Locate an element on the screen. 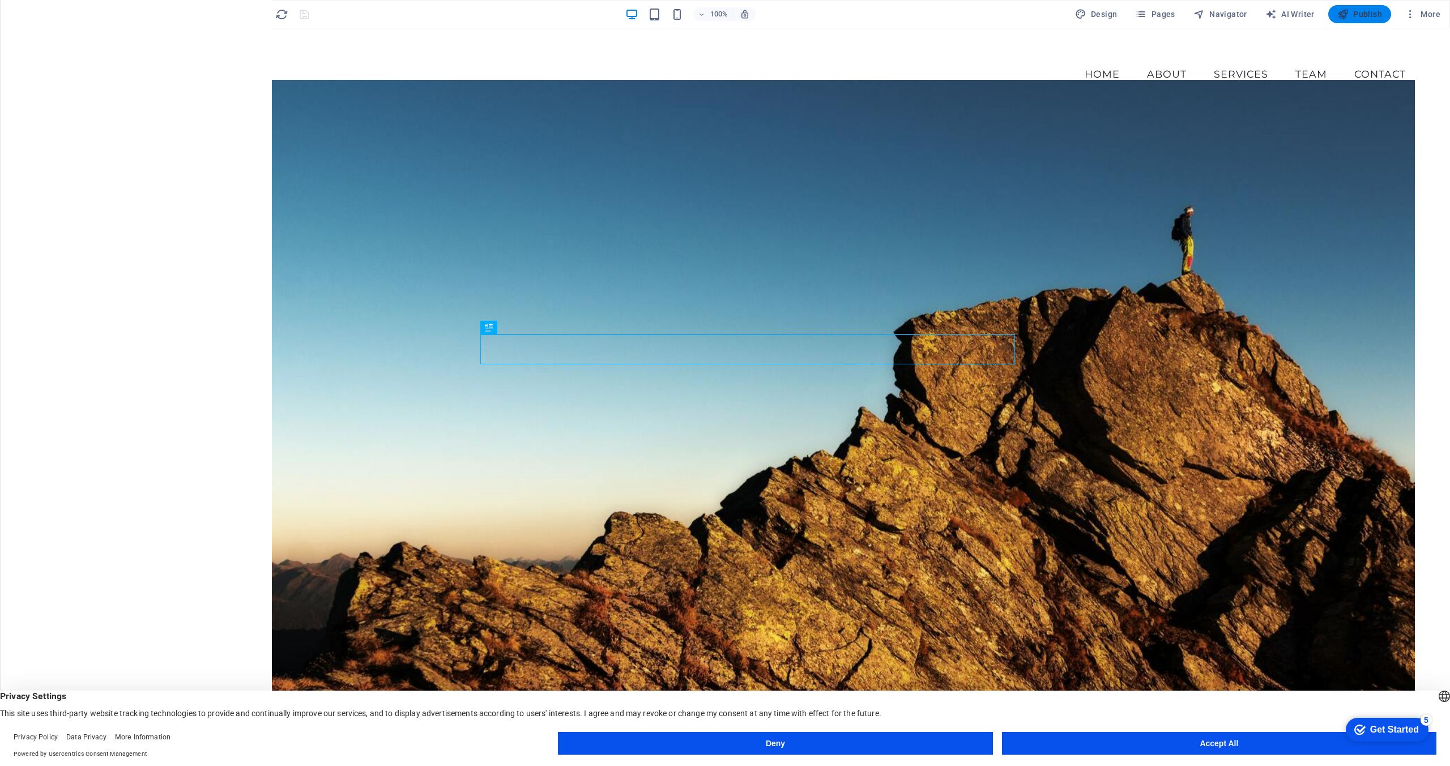  div: 5 is located at coordinates (89, 8).